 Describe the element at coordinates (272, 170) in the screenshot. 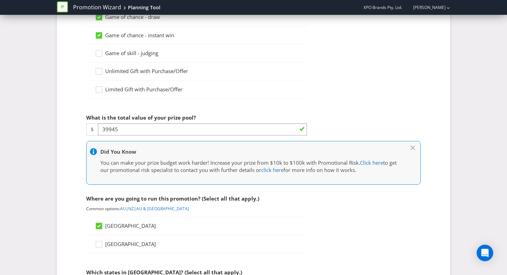

I see `a: click here` at that location.